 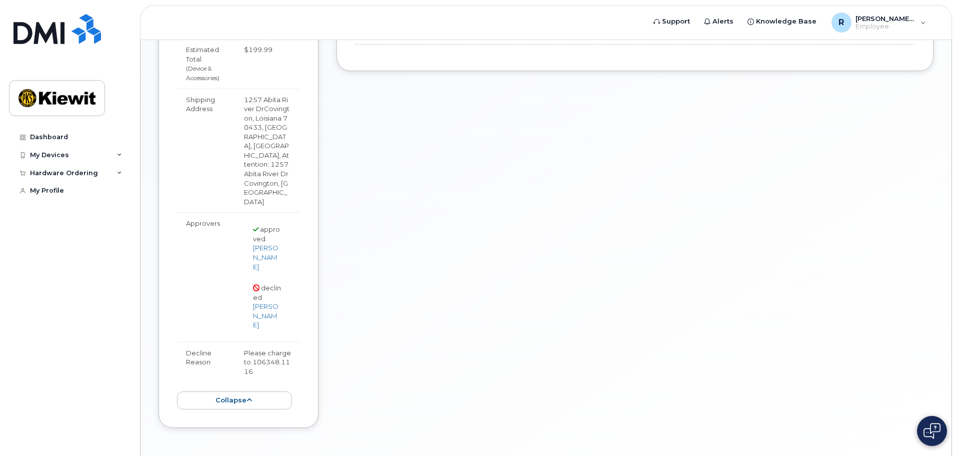 What do you see at coordinates (719, 22) in the screenshot?
I see `a: Alerts` at bounding box center [719, 22].